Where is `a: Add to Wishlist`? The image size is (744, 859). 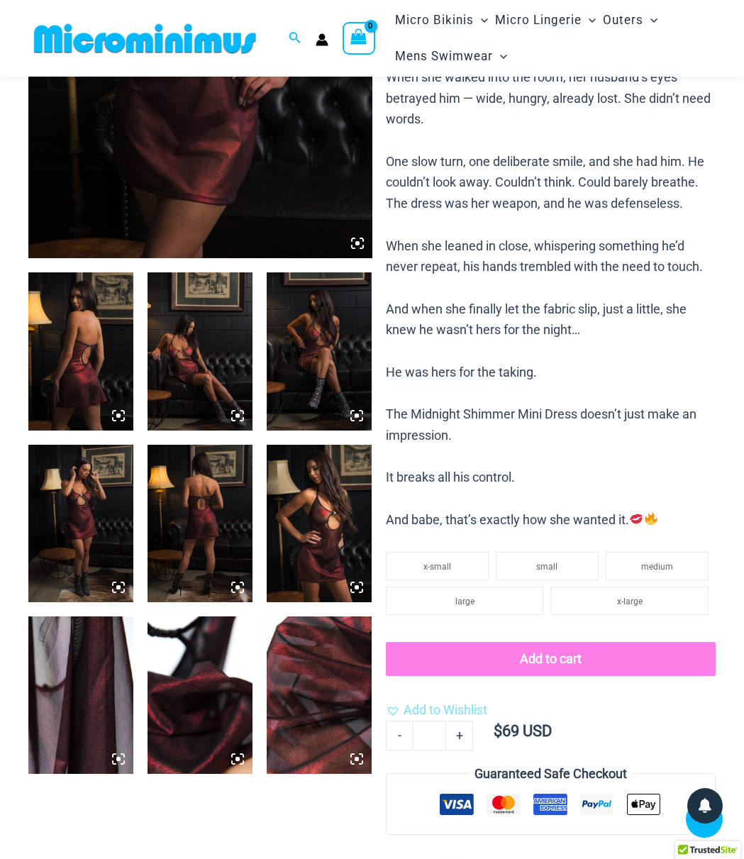
a: Add to Wishlist is located at coordinates (436, 710).